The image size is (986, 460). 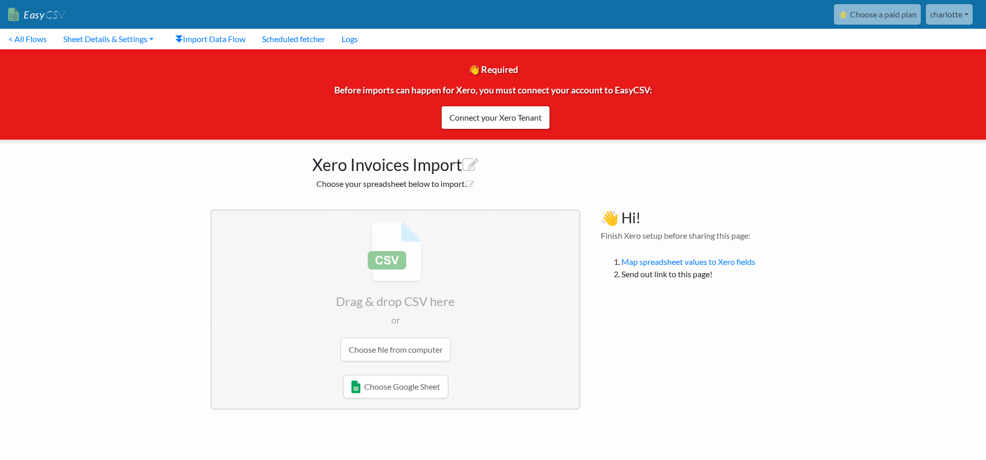 I want to click on a: Connect your Xero Tenant, so click(x=495, y=118).